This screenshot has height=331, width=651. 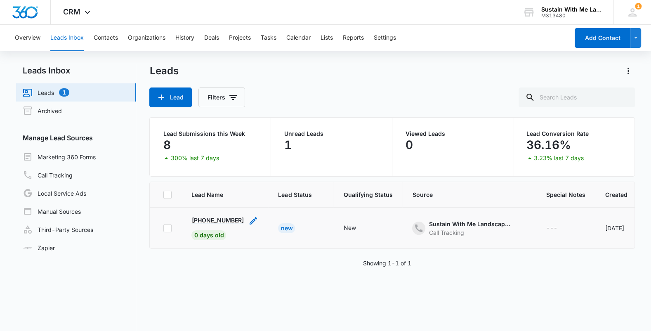 I want to click on a: Call Tracking, so click(x=47, y=175).